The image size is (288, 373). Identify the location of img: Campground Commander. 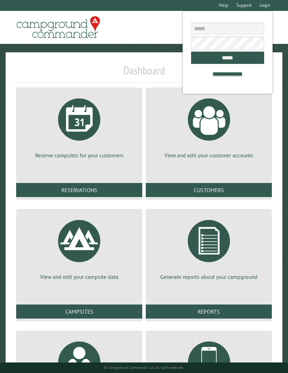
(58, 27).